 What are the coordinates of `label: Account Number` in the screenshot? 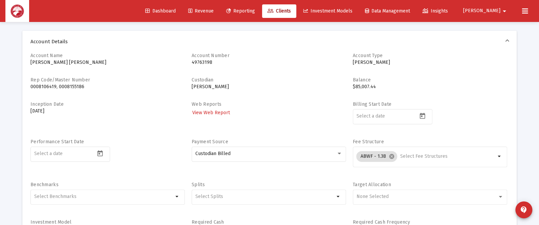 It's located at (211, 56).